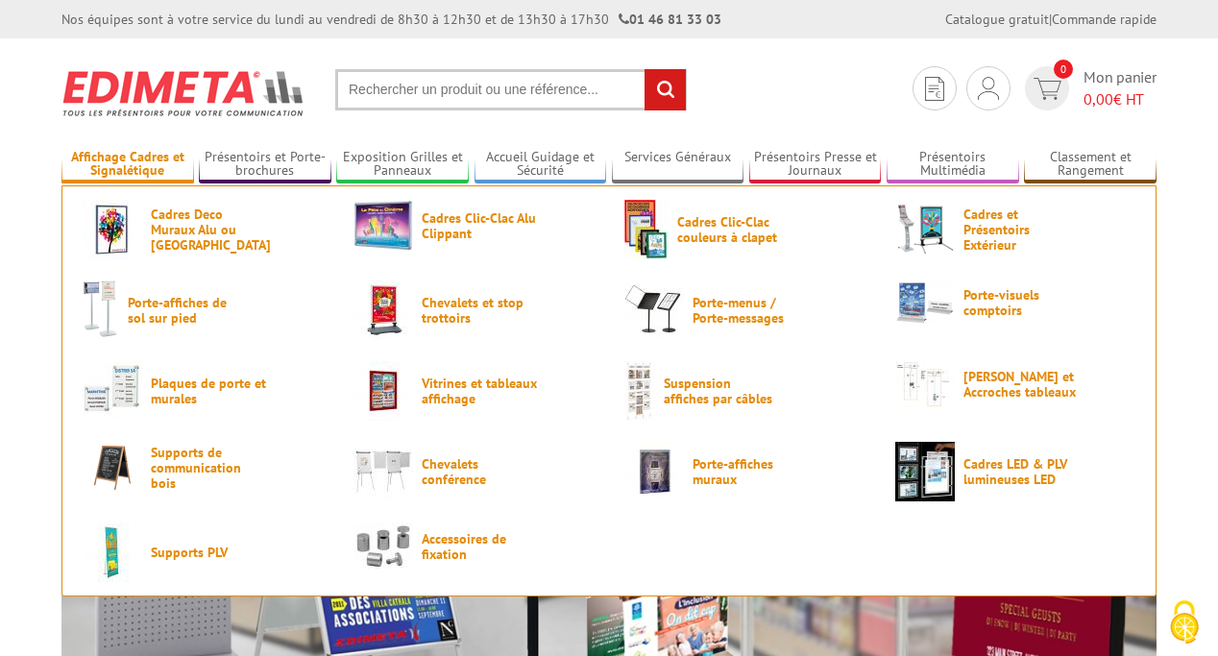 The width and height of the screenshot is (1218, 656). I want to click on img: Plaques de porte et murales, so click(112, 391).